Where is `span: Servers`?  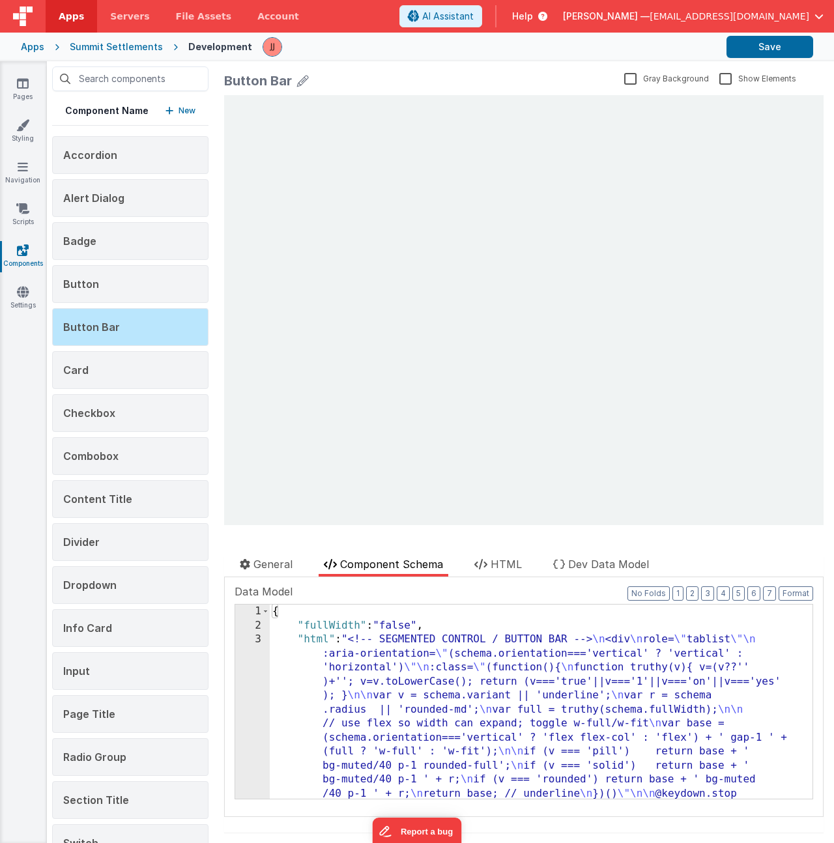
span: Servers is located at coordinates (130, 16).